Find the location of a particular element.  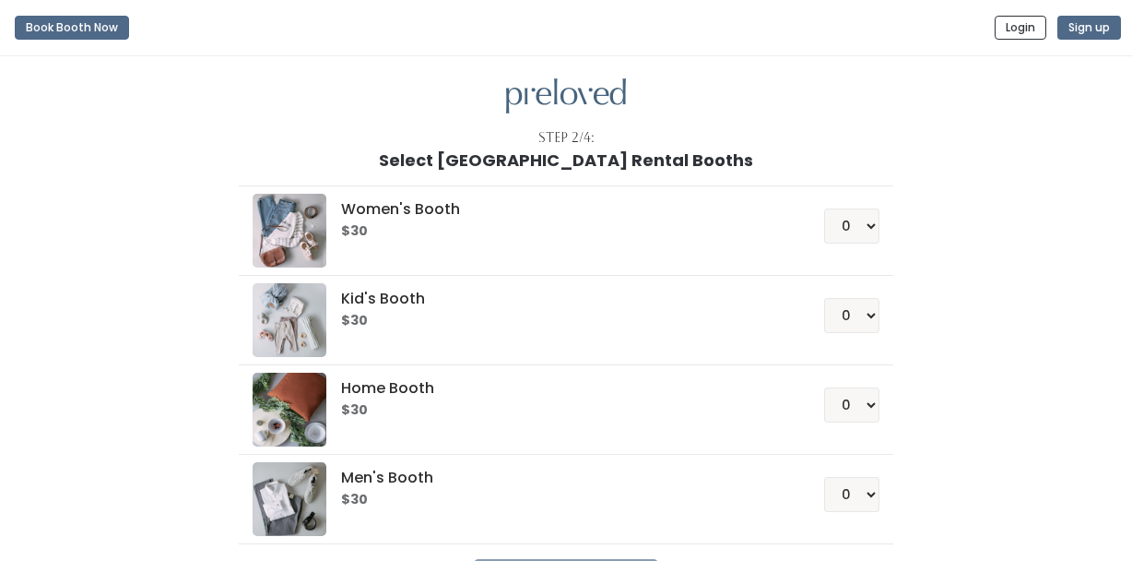

button: Book Booth Now is located at coordinates (72, 28).